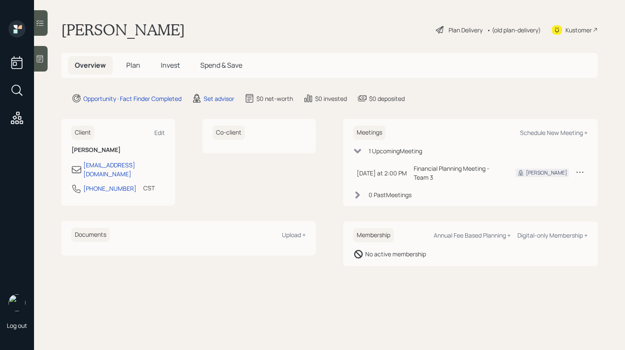 The width and height of the screenshot is (625, 350). Describe the element at coordinates (229, 132) in the screenshot. I see `h6: Co-client` at that location.